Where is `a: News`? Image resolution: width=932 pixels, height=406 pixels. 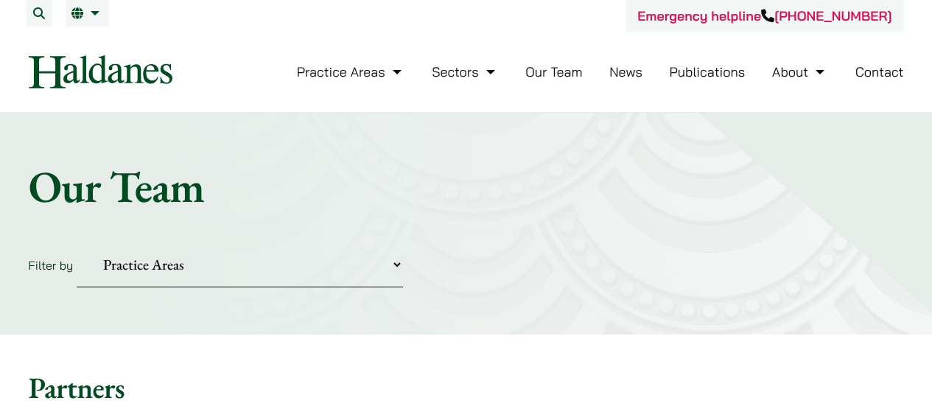
a: News is located at coordinates (626, 71).